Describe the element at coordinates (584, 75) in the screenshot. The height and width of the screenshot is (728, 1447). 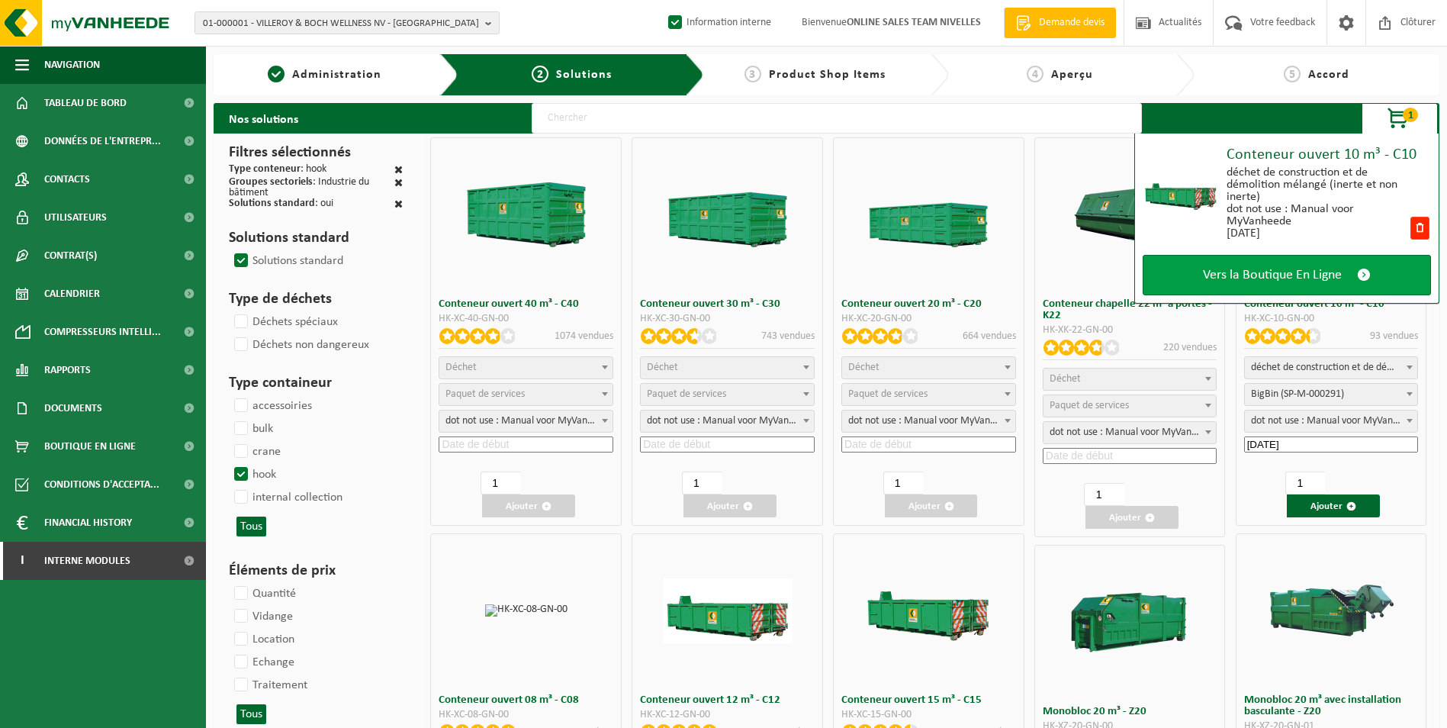
I see `span: Solutions` at that location.